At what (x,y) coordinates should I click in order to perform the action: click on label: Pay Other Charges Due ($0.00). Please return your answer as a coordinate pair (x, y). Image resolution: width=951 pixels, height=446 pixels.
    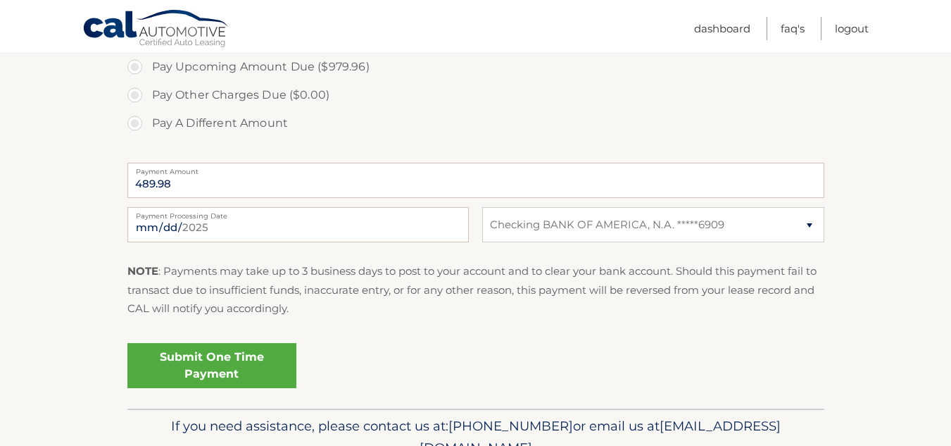
    Looking at the image, I should click on (476, 95).